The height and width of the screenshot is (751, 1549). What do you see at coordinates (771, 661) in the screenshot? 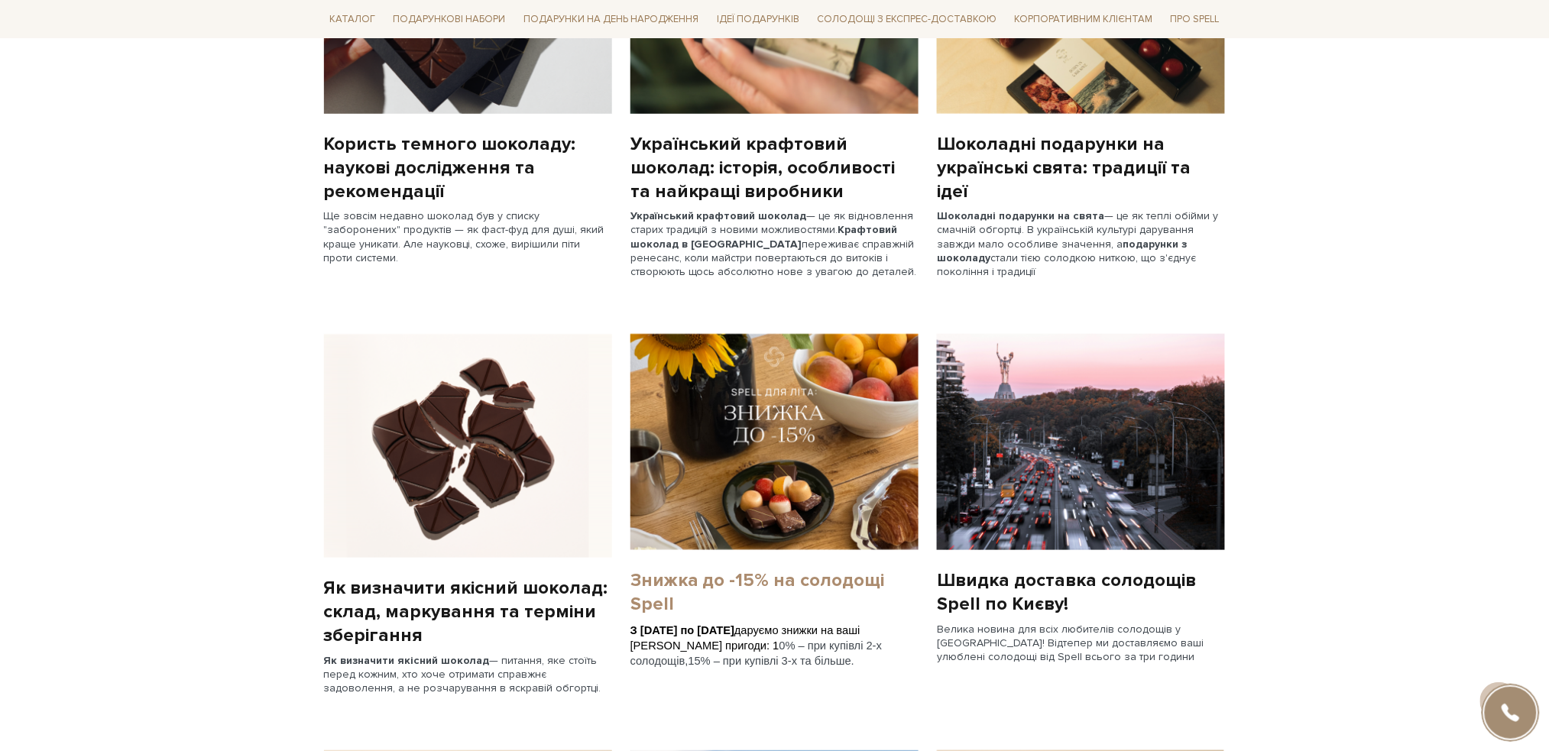
I see `span: 15% – при купівлі 3-х та більше.` at bounding box center [771, 661].